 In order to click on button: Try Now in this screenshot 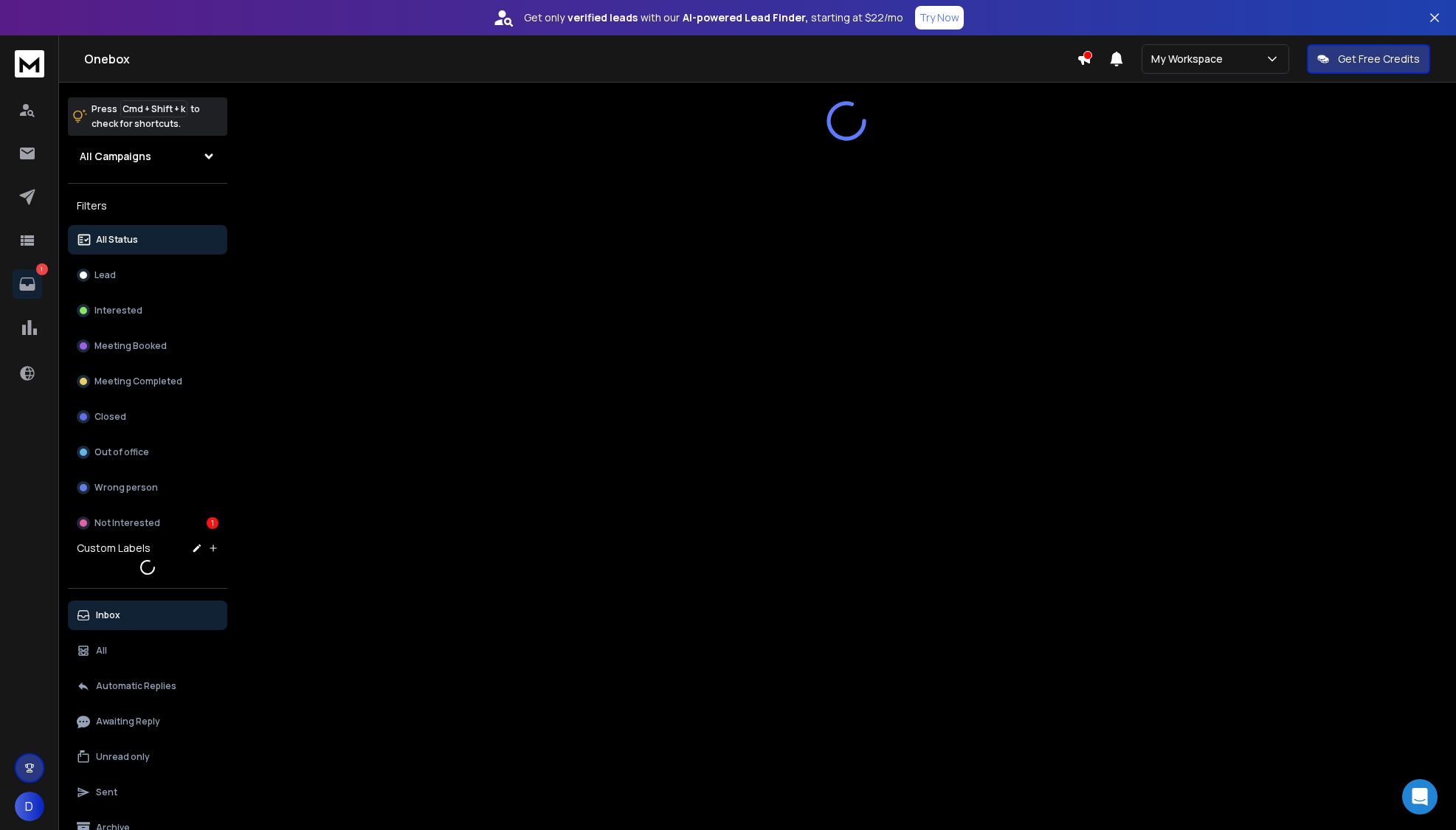, I will do `click(939, 18)`.